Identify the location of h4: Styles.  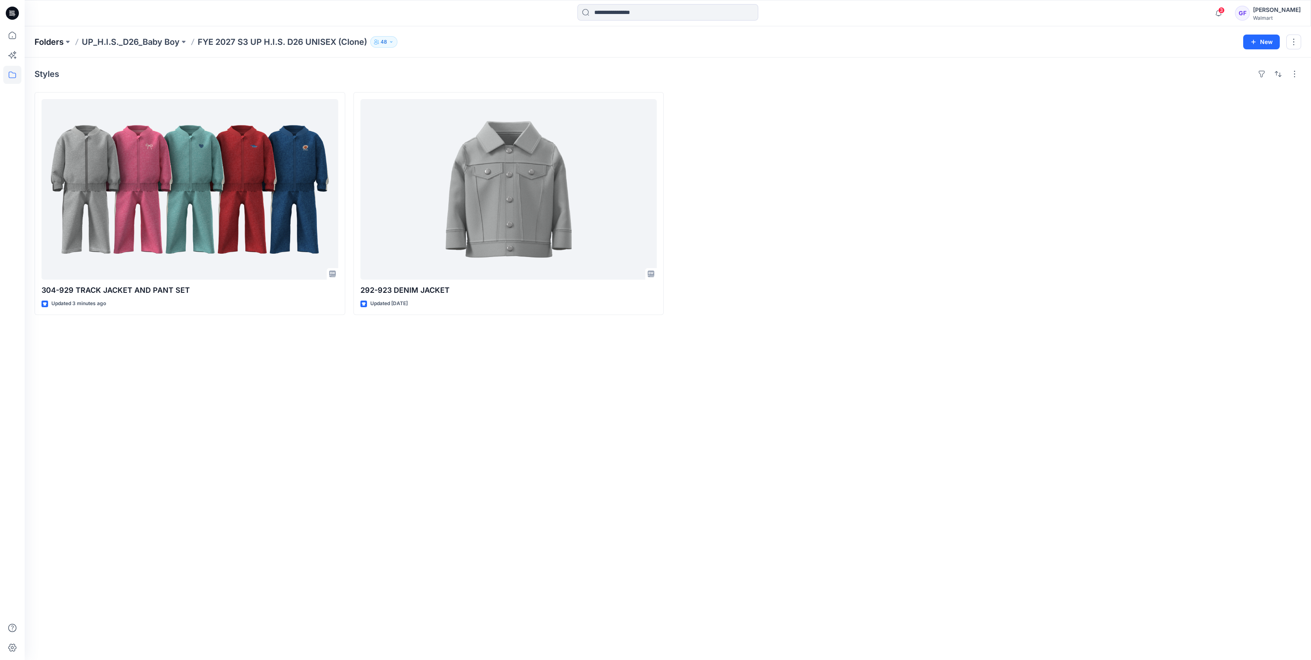
(47, 74).